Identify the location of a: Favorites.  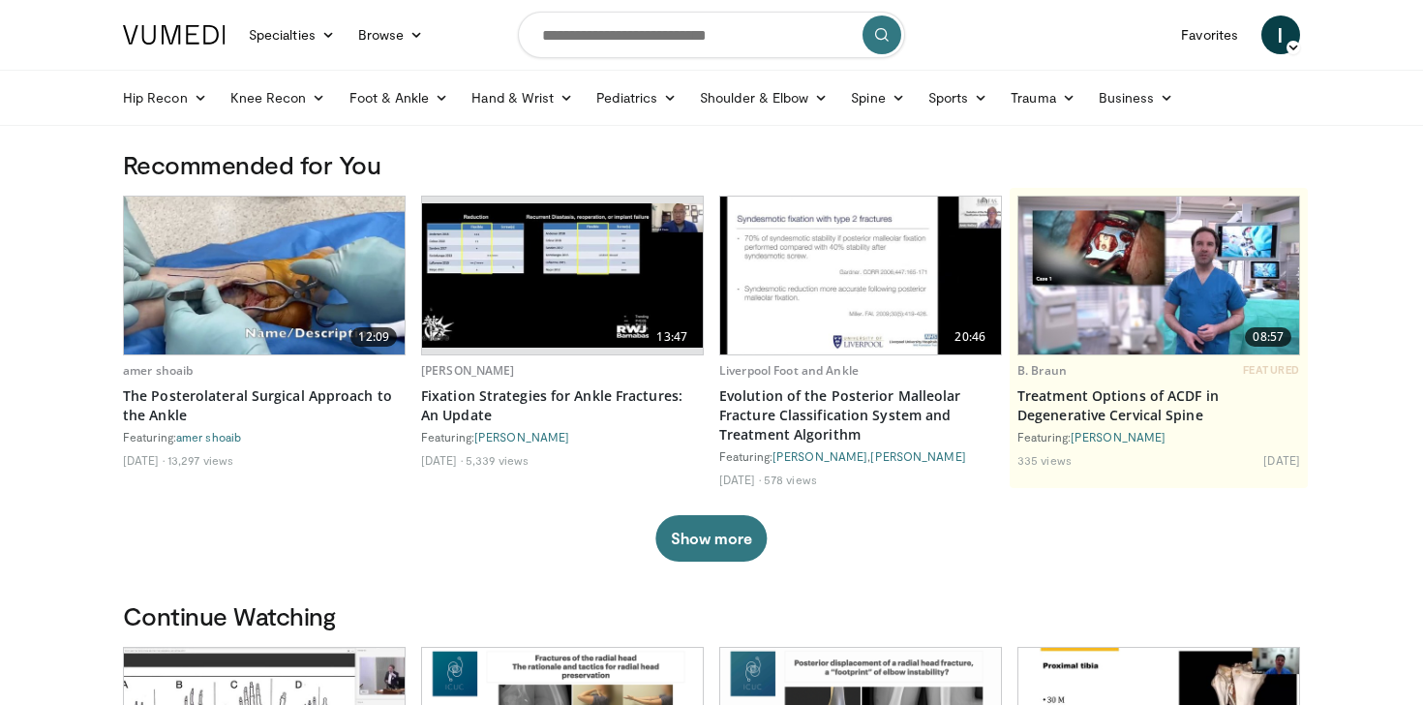
(1209, 35).